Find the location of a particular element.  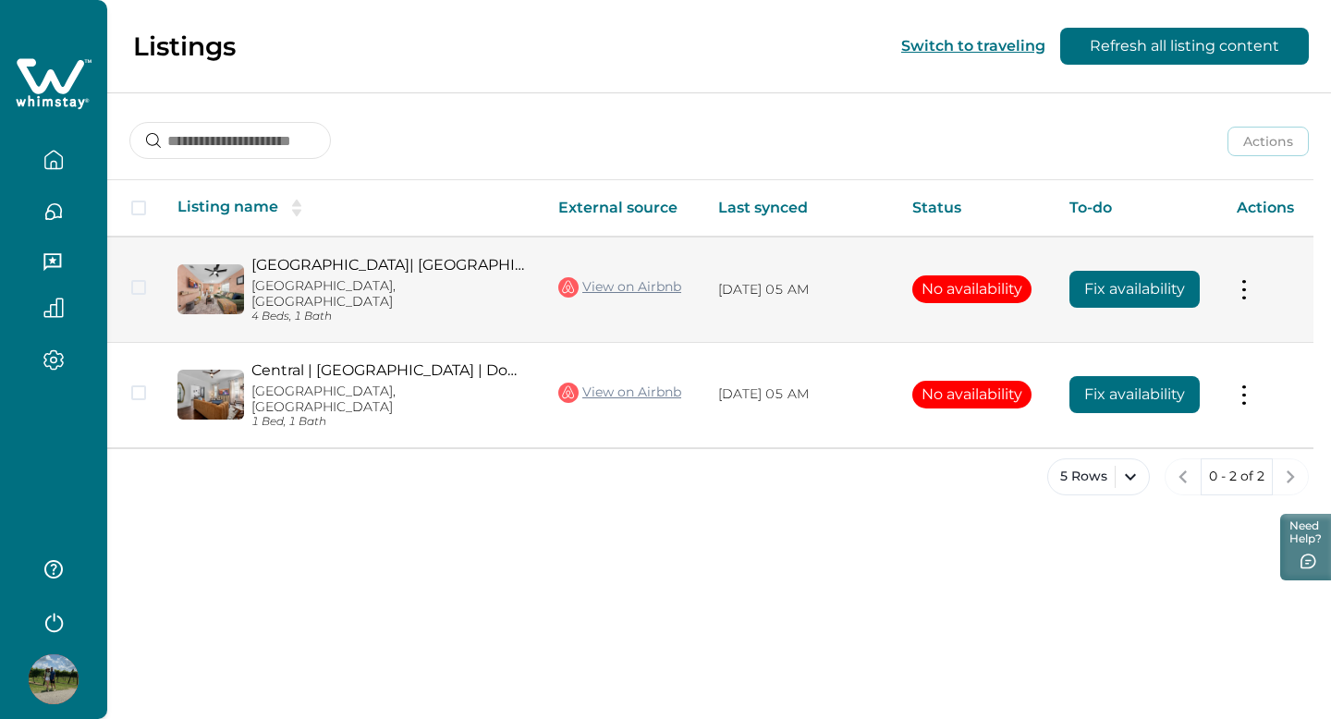

th: Status is located at coordinates (975, 208).